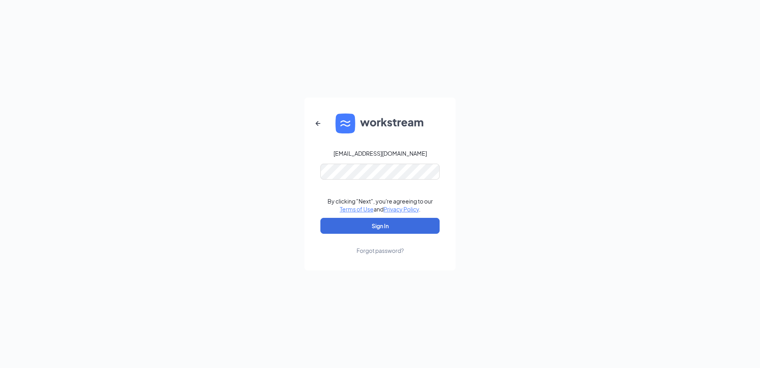  Describe the element at coordinates (401, 209) in the screenshot. I see `a: Privacy Policy` at that location.